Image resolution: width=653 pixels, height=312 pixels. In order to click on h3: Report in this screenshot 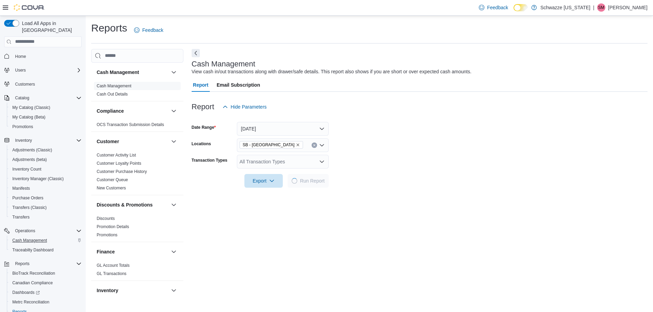, I will do `click(203, 107)`.